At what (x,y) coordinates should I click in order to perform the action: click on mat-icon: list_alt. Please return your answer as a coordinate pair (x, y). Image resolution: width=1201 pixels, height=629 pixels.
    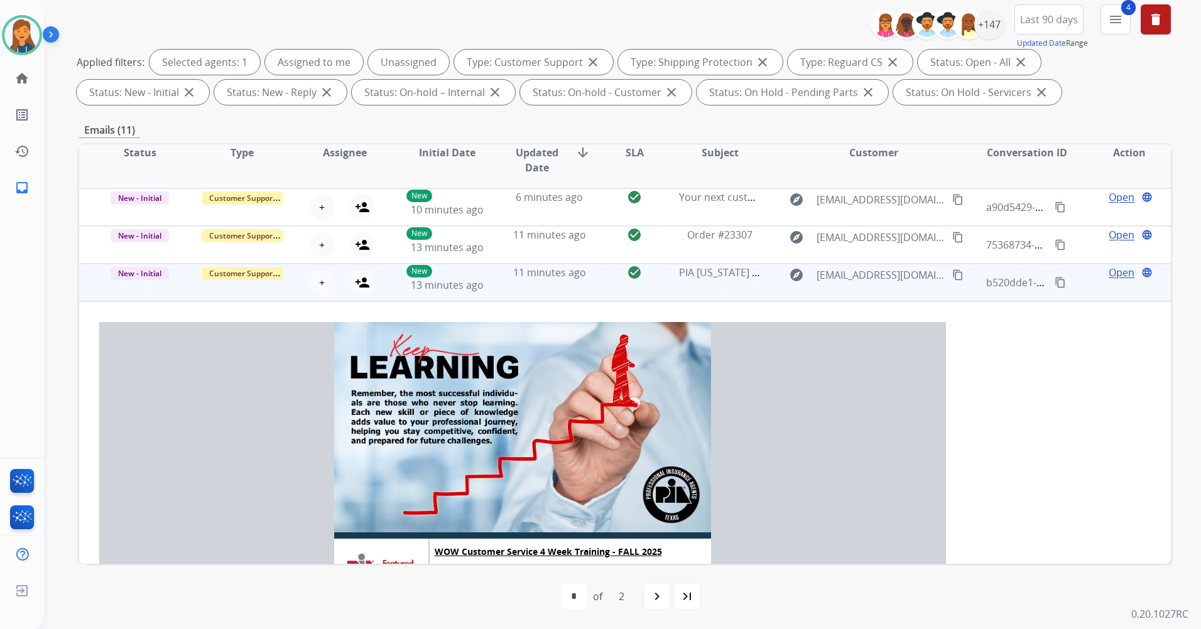
    Looking at the image, I should click on (22, 115).